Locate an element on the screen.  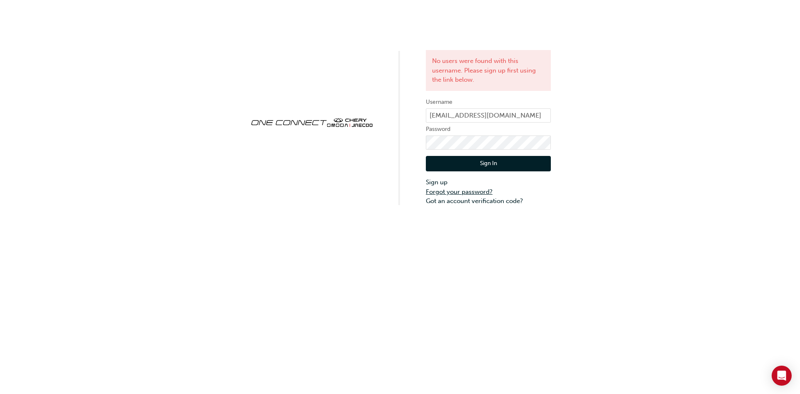
label: Username is located at coordinates (488, 102).